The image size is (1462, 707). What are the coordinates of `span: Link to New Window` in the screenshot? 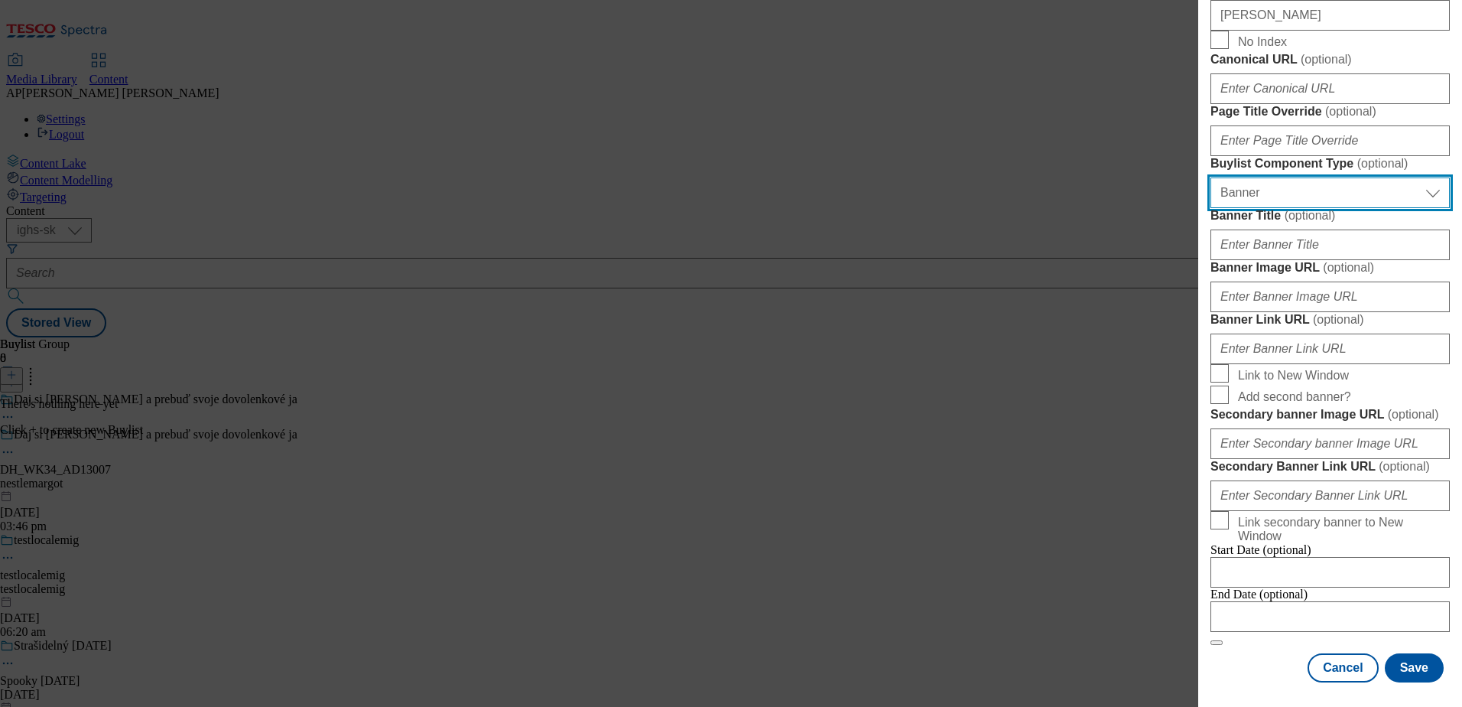 It's located at (1293, 375).